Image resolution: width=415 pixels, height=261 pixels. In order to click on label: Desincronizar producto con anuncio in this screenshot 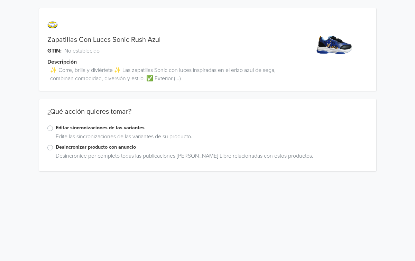, I will do `click(212, 147)`.